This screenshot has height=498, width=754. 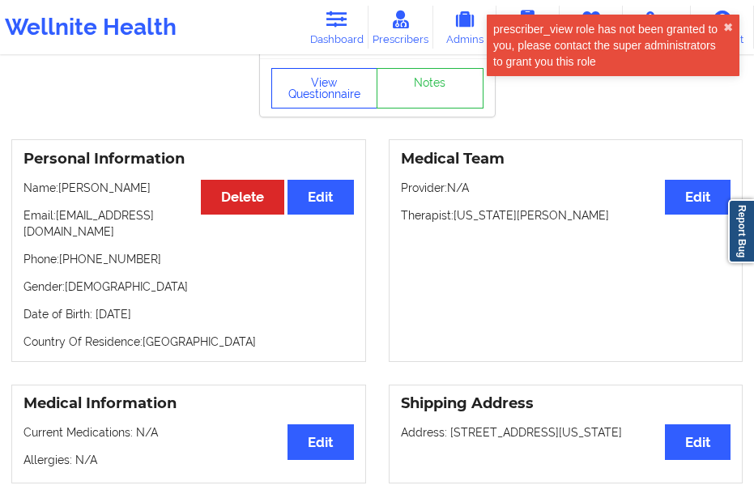 What do you see at coordinates (566, 188) in the screenshot?
I see `p: Provider: N/A` at bounding box center [566, 188].